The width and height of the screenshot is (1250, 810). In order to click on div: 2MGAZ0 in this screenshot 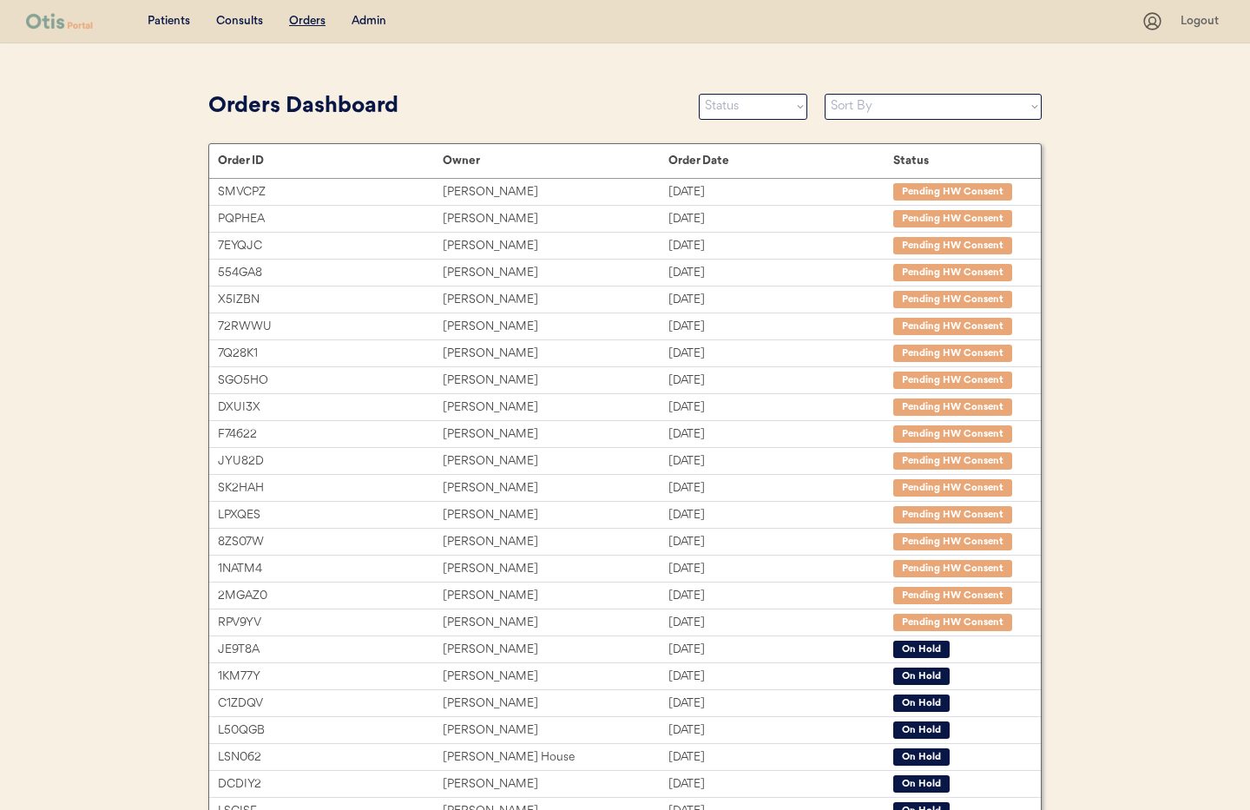, I will do `click(330, 596)`.